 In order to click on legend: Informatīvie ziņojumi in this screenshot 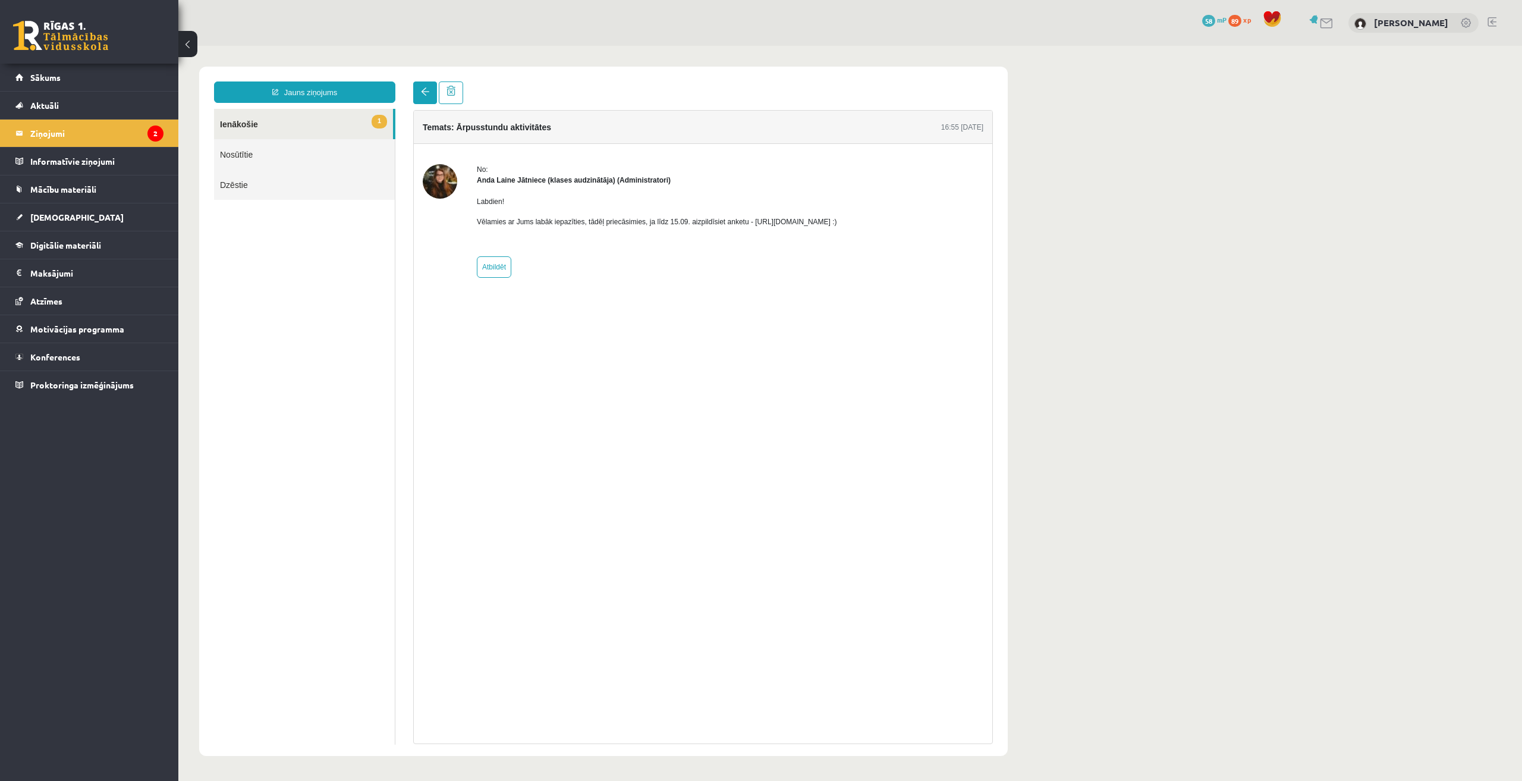, I will do `click(97, 161)`.